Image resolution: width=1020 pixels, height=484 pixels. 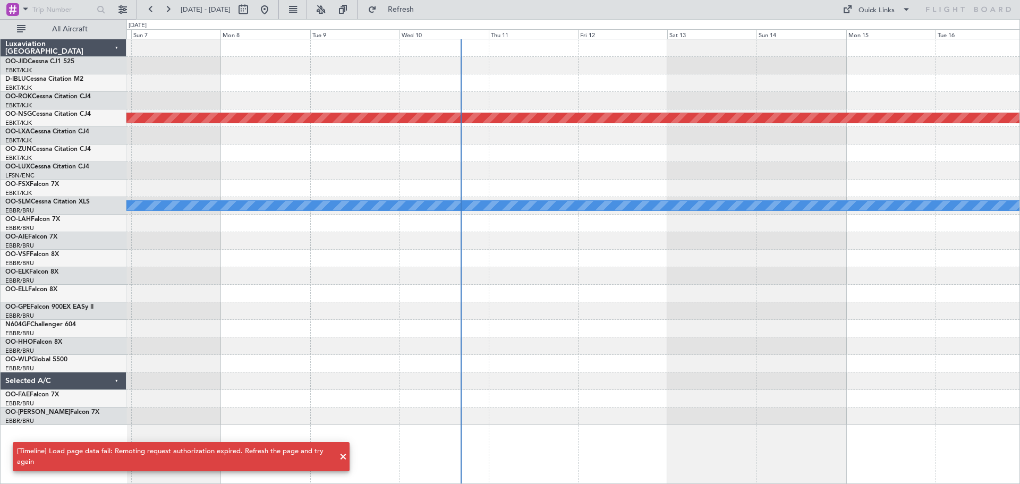 I want to click on span: OO-LAH, so click(x=18, y=219).